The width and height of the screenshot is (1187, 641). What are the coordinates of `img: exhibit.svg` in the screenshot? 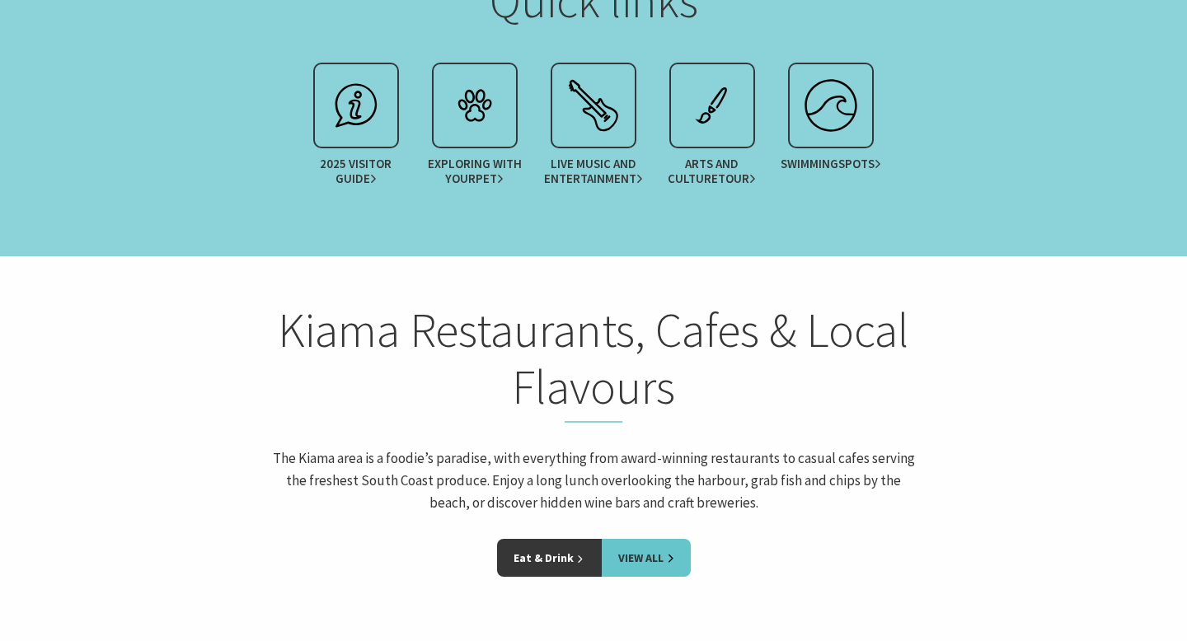 It's located at (712, 105).